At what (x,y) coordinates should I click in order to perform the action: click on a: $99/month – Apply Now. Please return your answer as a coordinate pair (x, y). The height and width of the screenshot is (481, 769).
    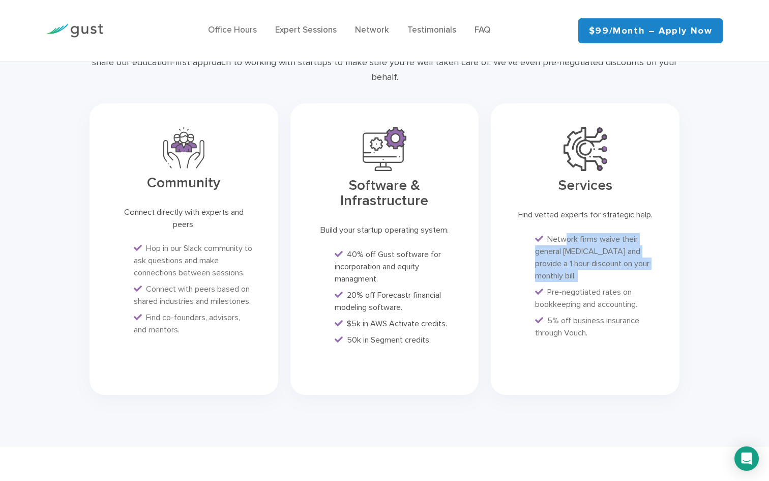
    Looking at the image, I should click on (650, 31).